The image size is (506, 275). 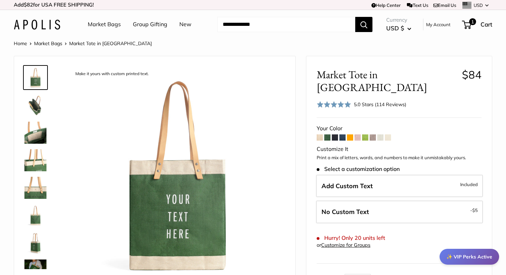 I want to click on a: Text Us, so click(x=417, y=5).